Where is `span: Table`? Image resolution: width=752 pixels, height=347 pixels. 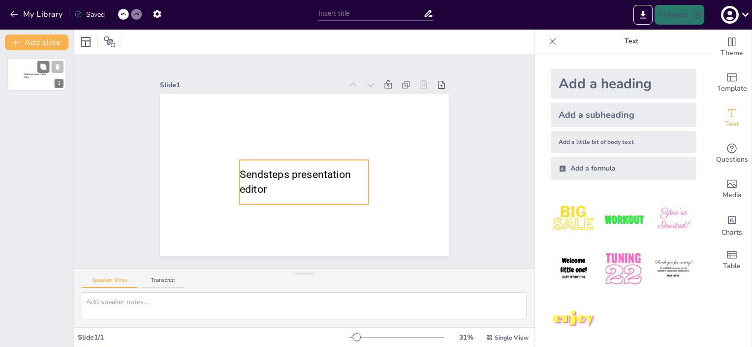 span: Table is located at coordinates (732, 266).